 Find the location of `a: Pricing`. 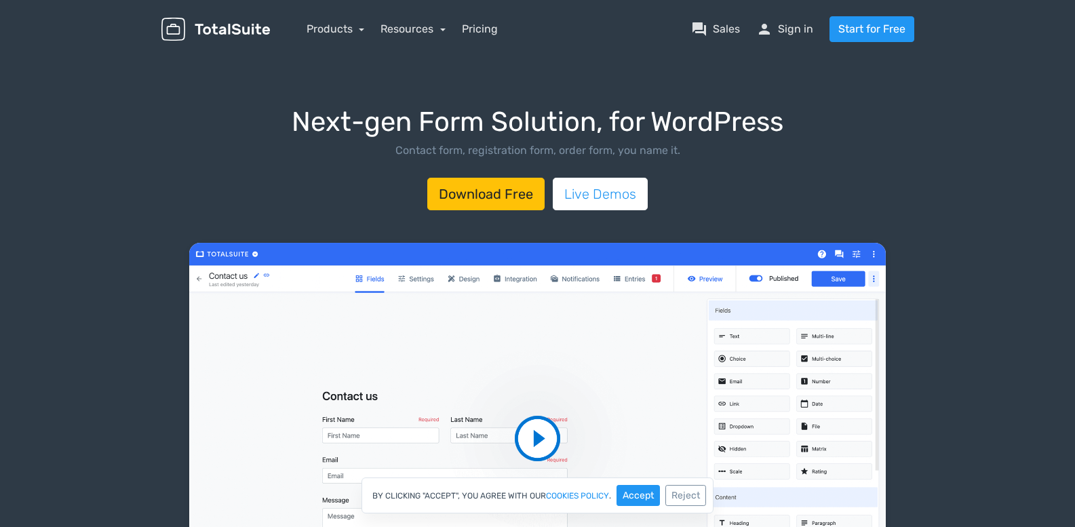

a: Pricing is located at coordinates (480, 29).